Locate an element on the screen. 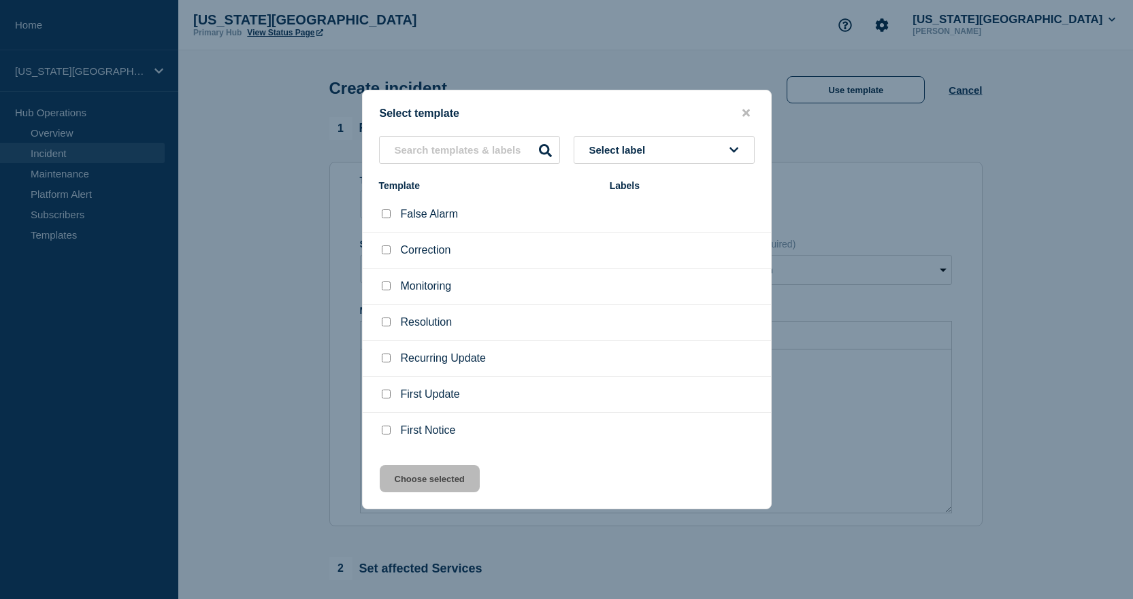 Image resolution: width=1133 pixels, height=599 pixels. input: Recurring Update checkbox is located at coordinates (386, 358).